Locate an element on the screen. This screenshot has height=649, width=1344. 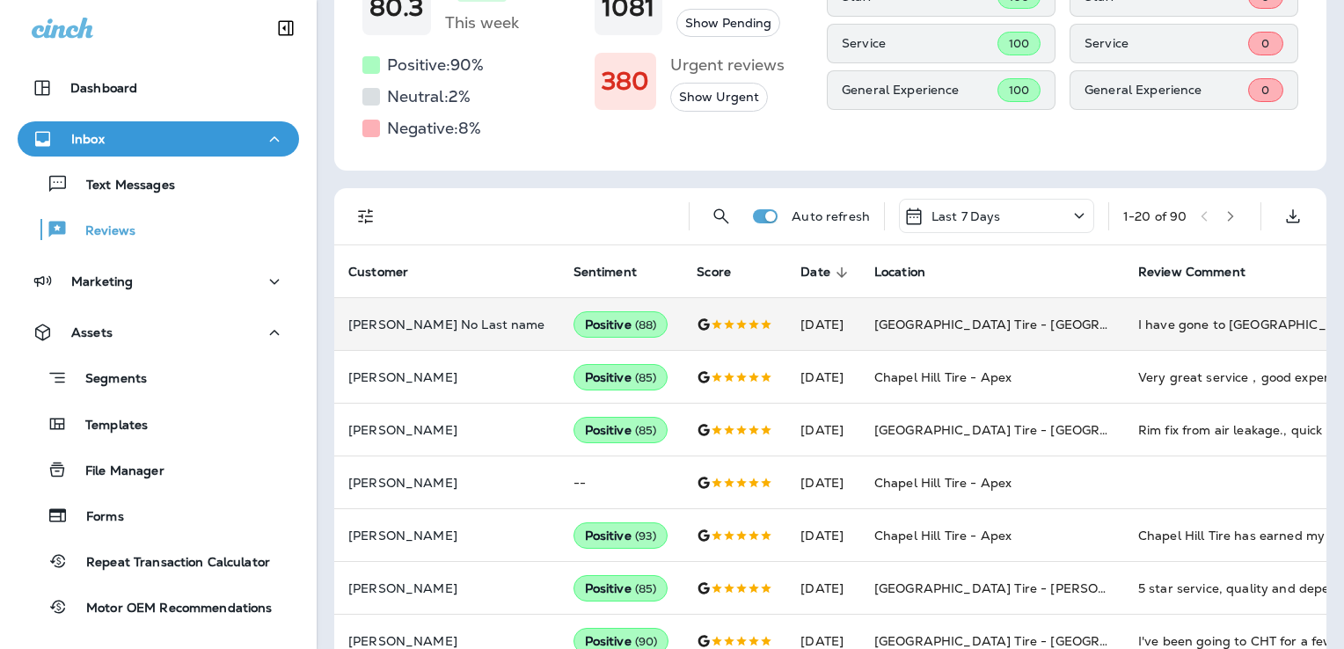
button: Collapse Sidebar is located at coordinates (286, 28).